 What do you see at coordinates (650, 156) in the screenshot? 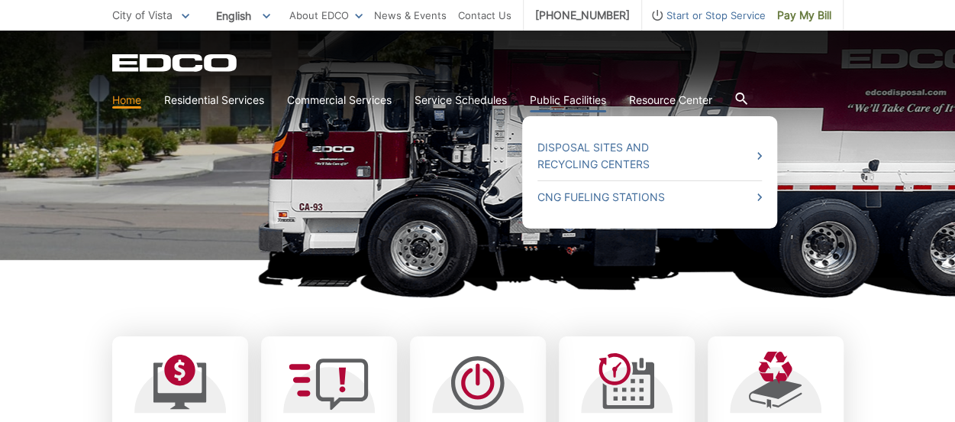
I see `a: Disposal Sites and Recycling Centers` at bounding box center [650, 156].